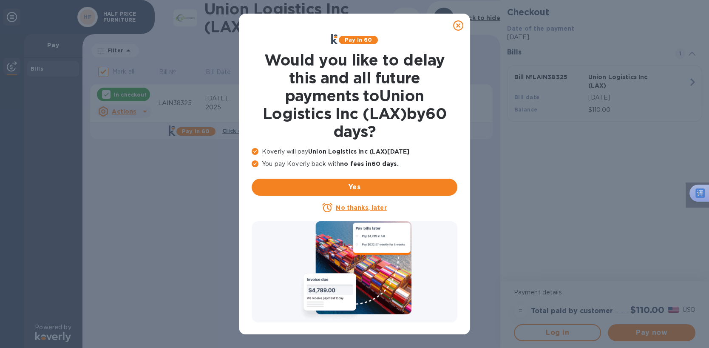 This screenshot has height=348, width=709. What do you see at coordinates (358, 40) in the screenshot?
I see `b: Pay in 60` at bounding box center [358, 40].